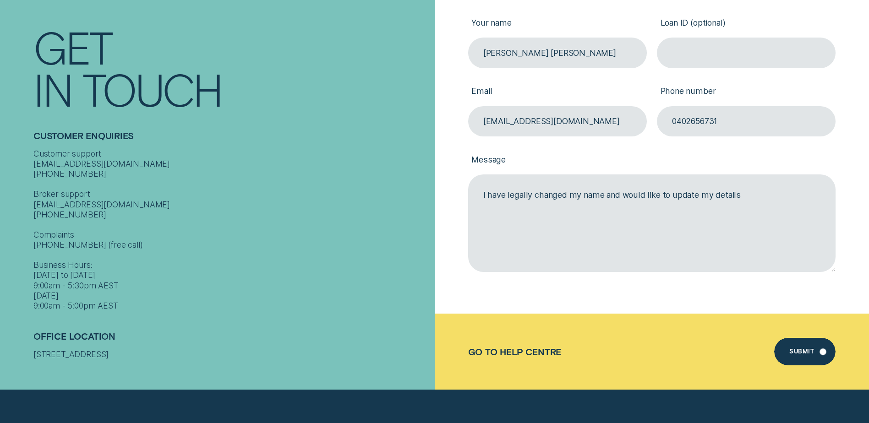 This screenshot has width=869, height=423. What do you see at coordinates (53, 89) in the screenshot?
I see `div: In` at bounding box center [53, 89].